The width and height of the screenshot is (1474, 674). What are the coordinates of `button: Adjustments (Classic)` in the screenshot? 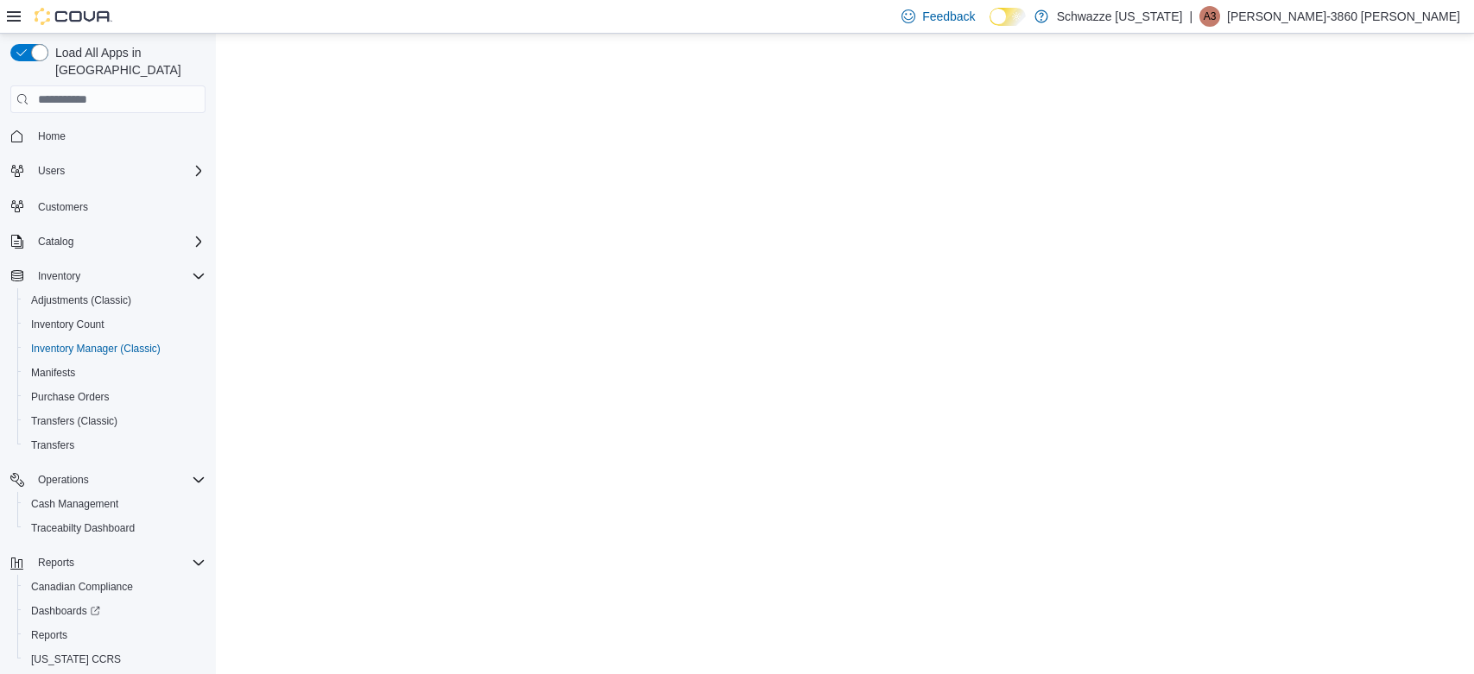 It's located at (115, 300).